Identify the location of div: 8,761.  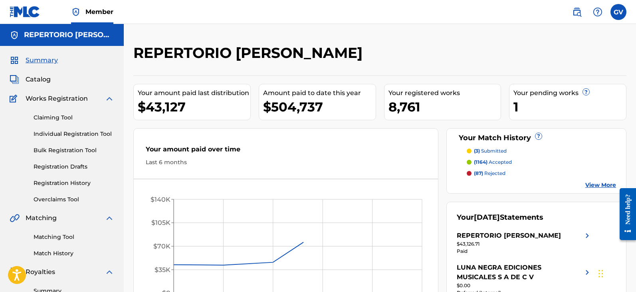
(445, 107).